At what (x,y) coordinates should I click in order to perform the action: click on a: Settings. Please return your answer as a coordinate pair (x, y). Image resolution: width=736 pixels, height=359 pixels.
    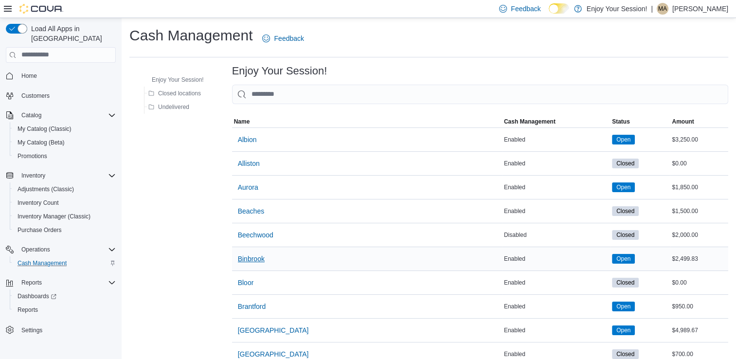
    Looking at the image, I should click on (32, 331).